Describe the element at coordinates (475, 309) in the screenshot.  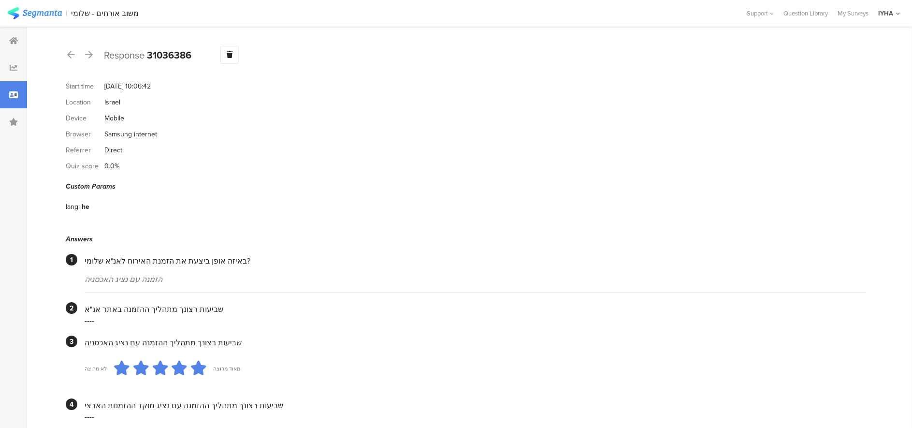
I see `div: שביעות רצונך מתהליך ההזמנה באתר אנ"א` at that location.